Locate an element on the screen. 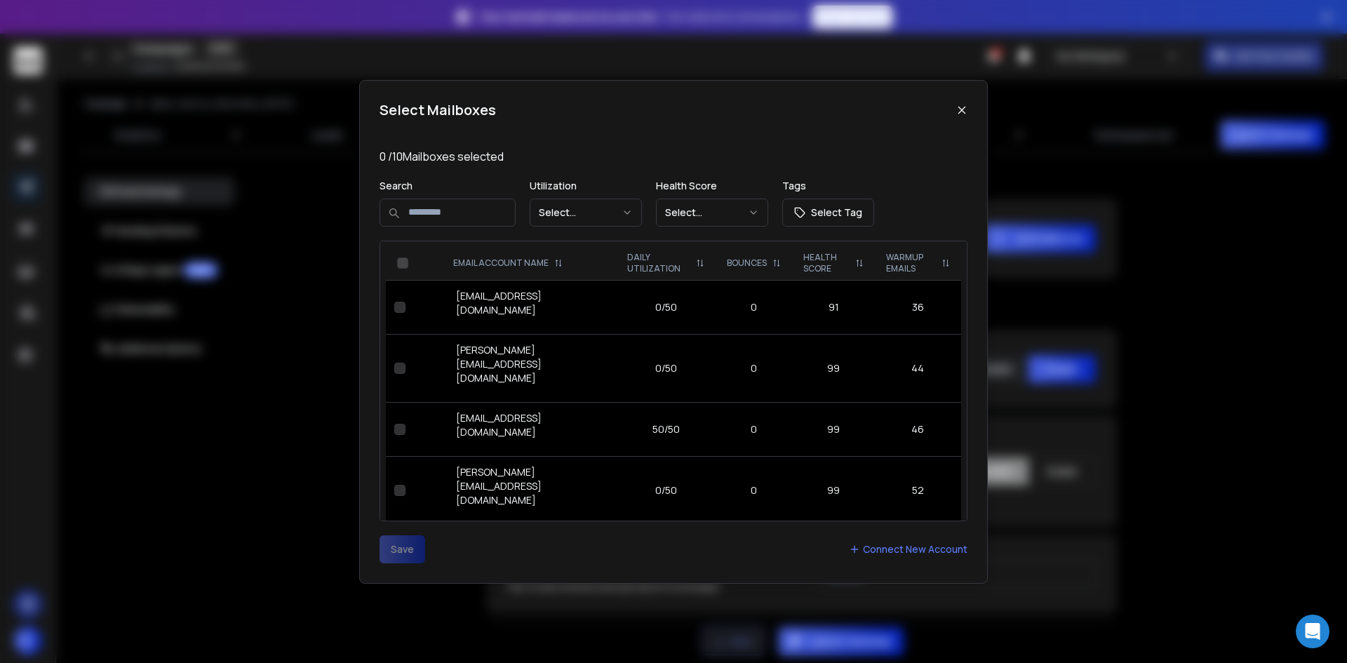  p: Search is located at coordinates (448, 186).